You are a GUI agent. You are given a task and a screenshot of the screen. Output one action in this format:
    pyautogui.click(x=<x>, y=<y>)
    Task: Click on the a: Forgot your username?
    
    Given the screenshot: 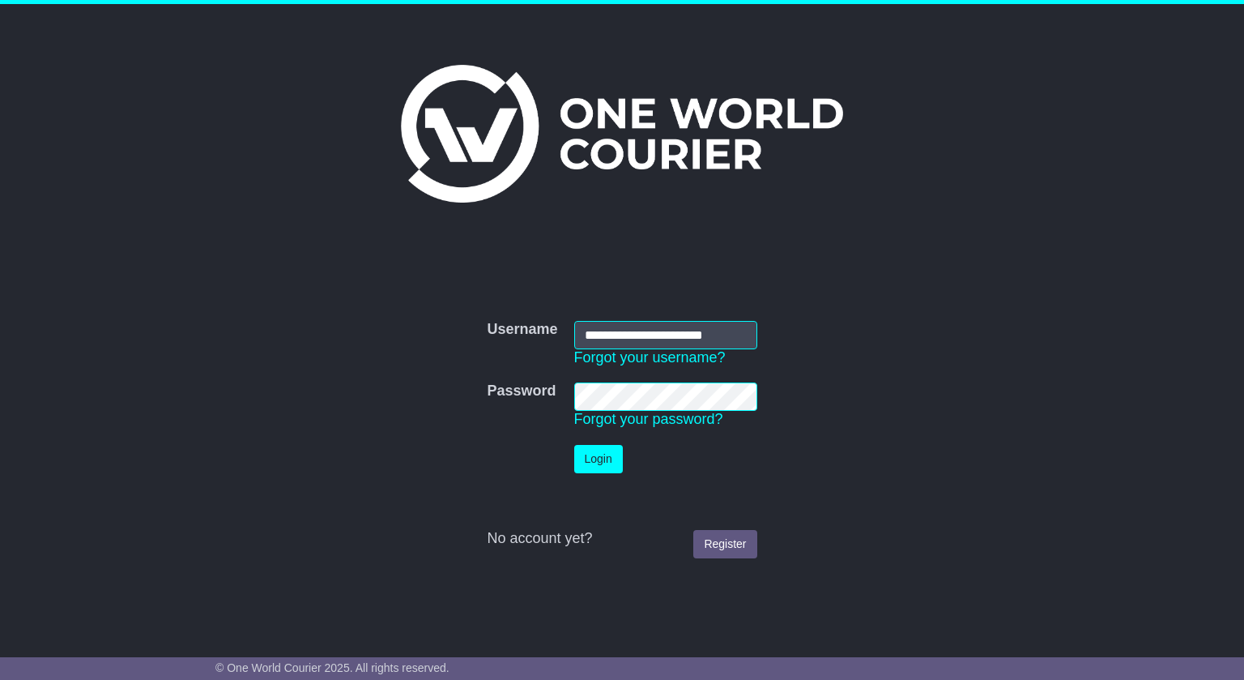 What is the action you would take?
    pyautogui.click(x=650, y=357)
    